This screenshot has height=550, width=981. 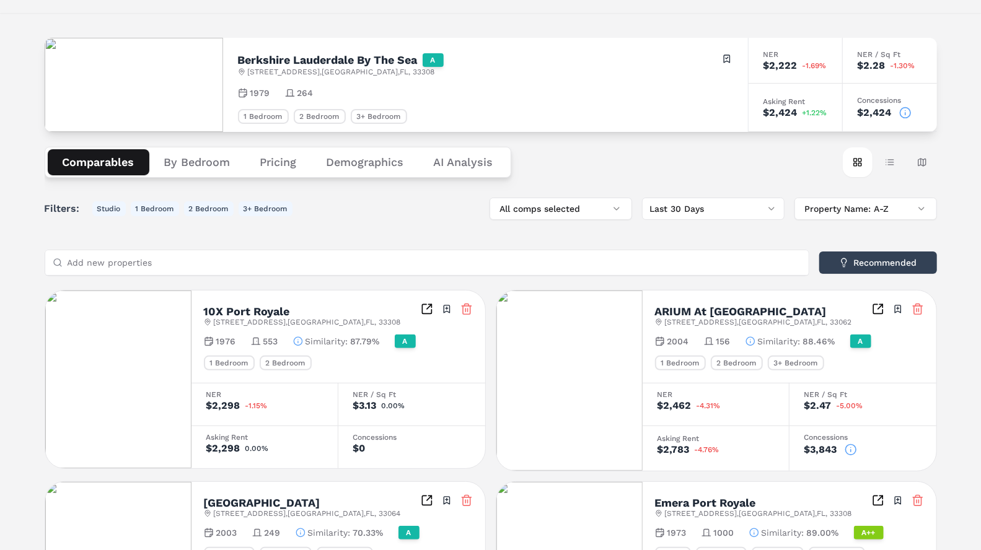 What do you see at coordinates (464, 162) in the screenshot?
I see `button: AI Analysis` at bounding box center [464, 162].